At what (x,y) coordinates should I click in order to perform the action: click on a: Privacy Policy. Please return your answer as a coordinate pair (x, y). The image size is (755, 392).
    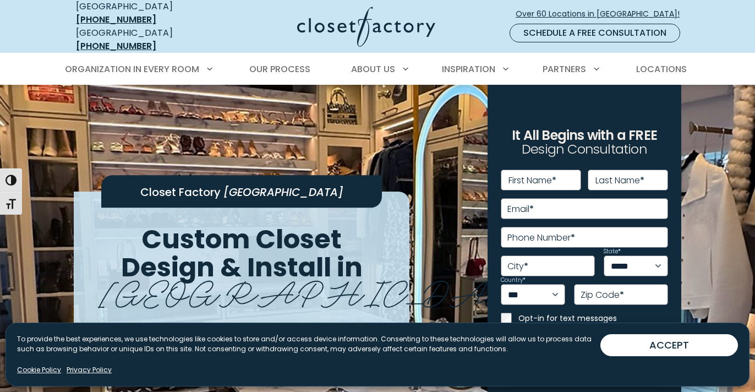
    Looking at the image, I should click on (89, 370).